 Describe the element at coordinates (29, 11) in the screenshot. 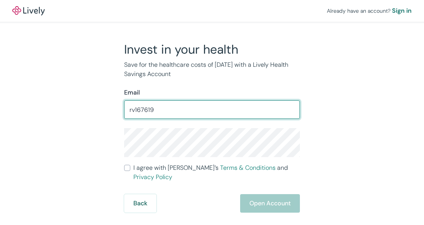

I see `img: Lively` at that location.